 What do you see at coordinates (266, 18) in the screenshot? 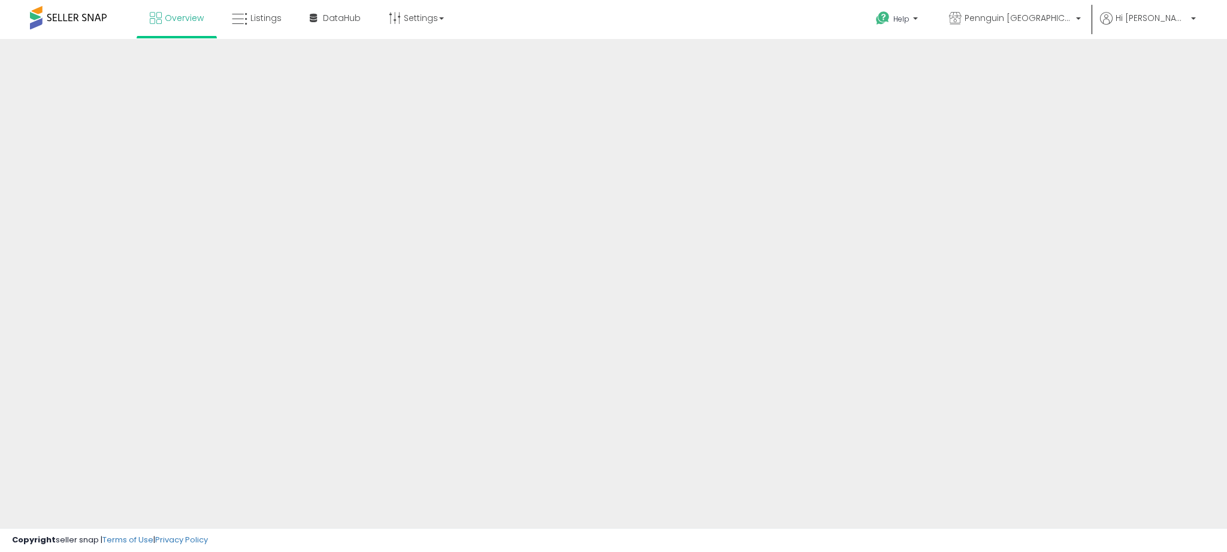
I see `span: Listings` at bounding box center [266, 18].